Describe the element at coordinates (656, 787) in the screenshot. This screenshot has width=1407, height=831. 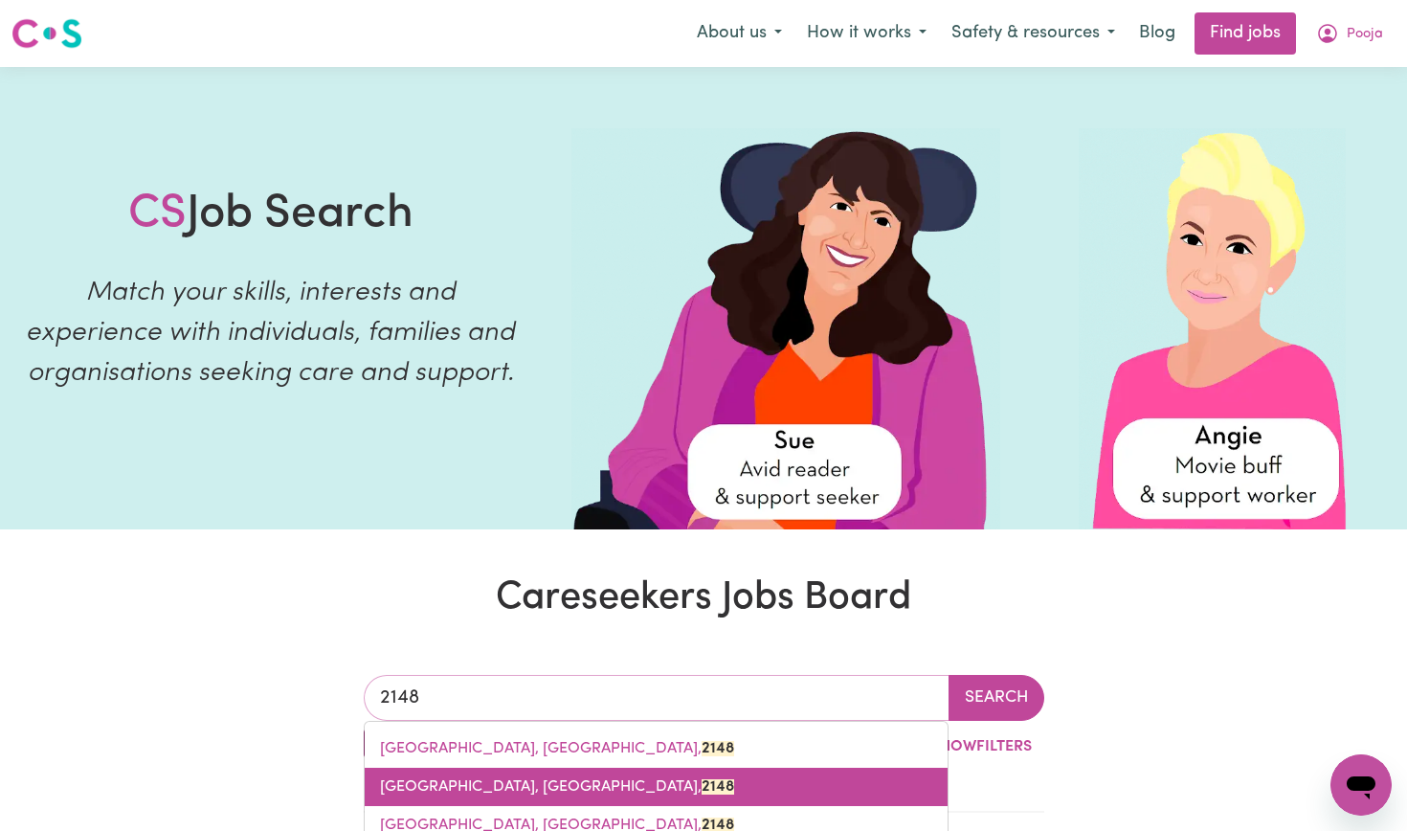
I see `a: BLACKTOWN, New South Wales, 2148` at that location.